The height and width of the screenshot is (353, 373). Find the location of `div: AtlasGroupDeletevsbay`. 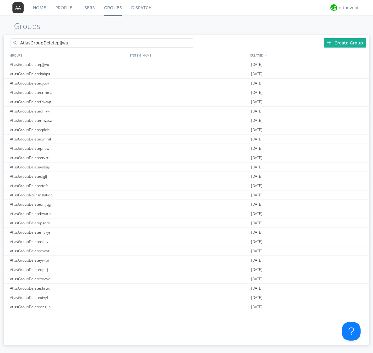

div: AtlasGroupDeletevsbay is located at coordinates (68, 167).